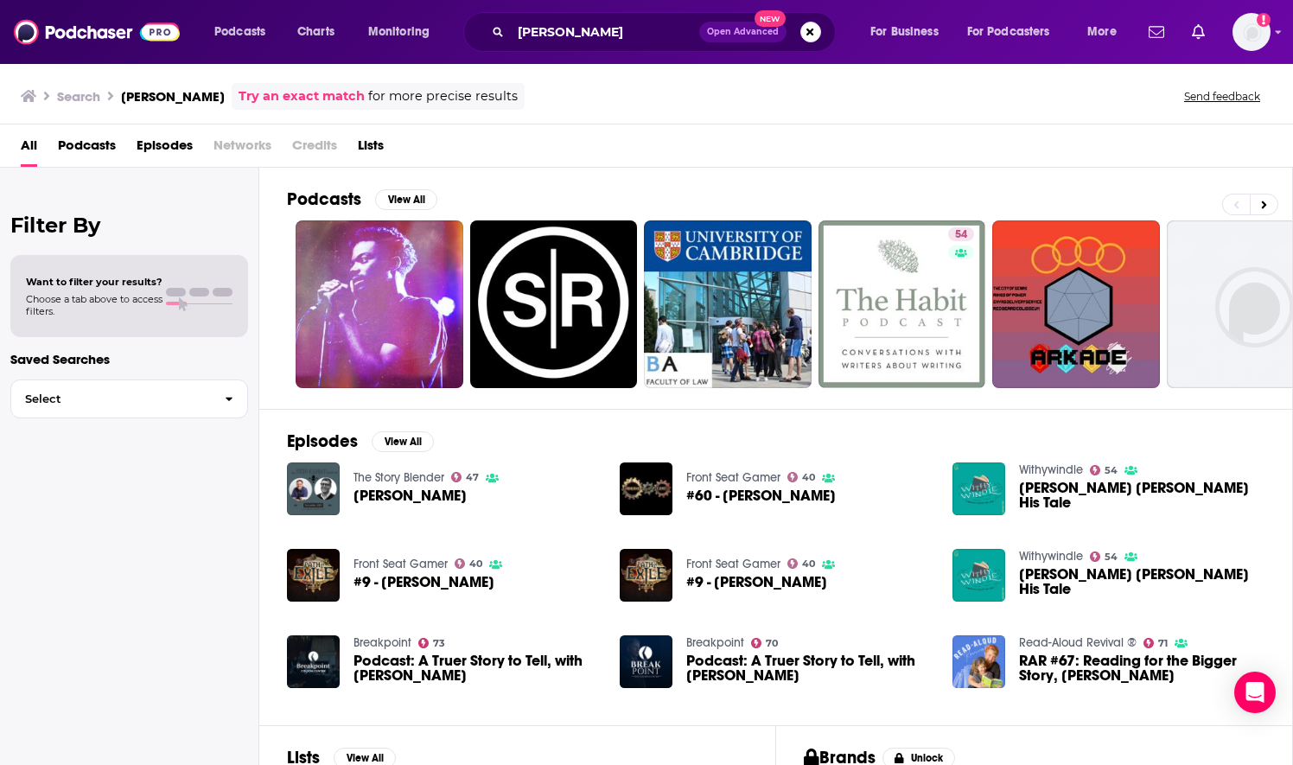  I want to click on a: 47, so click(465, 477).